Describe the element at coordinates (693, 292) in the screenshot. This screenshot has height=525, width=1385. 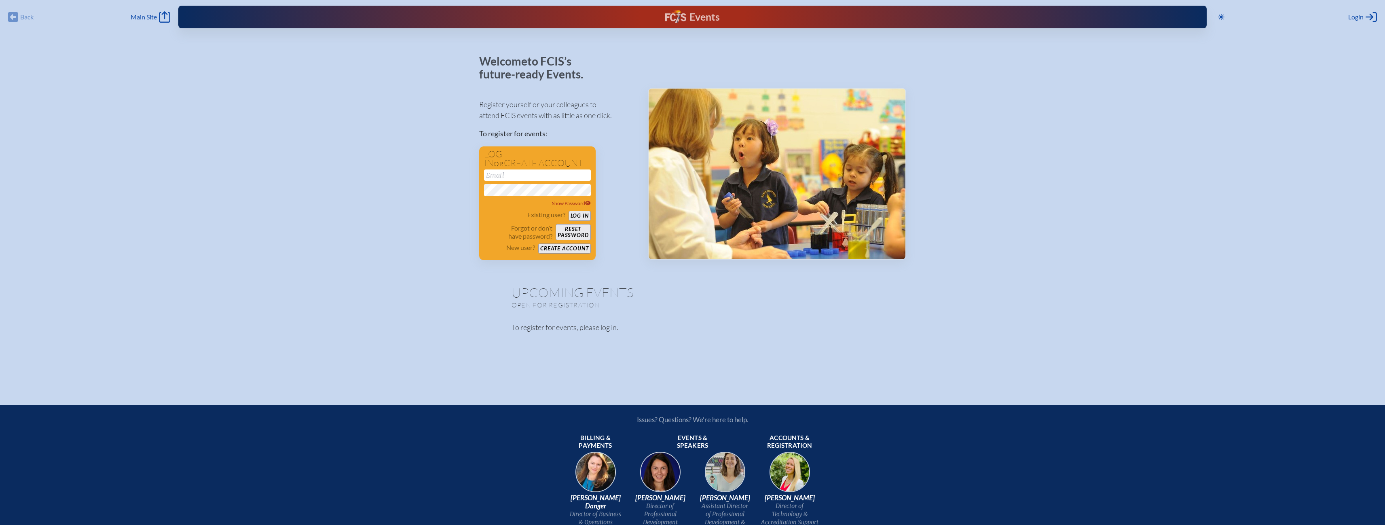
I see `h1: Upcoming Events` at that location.